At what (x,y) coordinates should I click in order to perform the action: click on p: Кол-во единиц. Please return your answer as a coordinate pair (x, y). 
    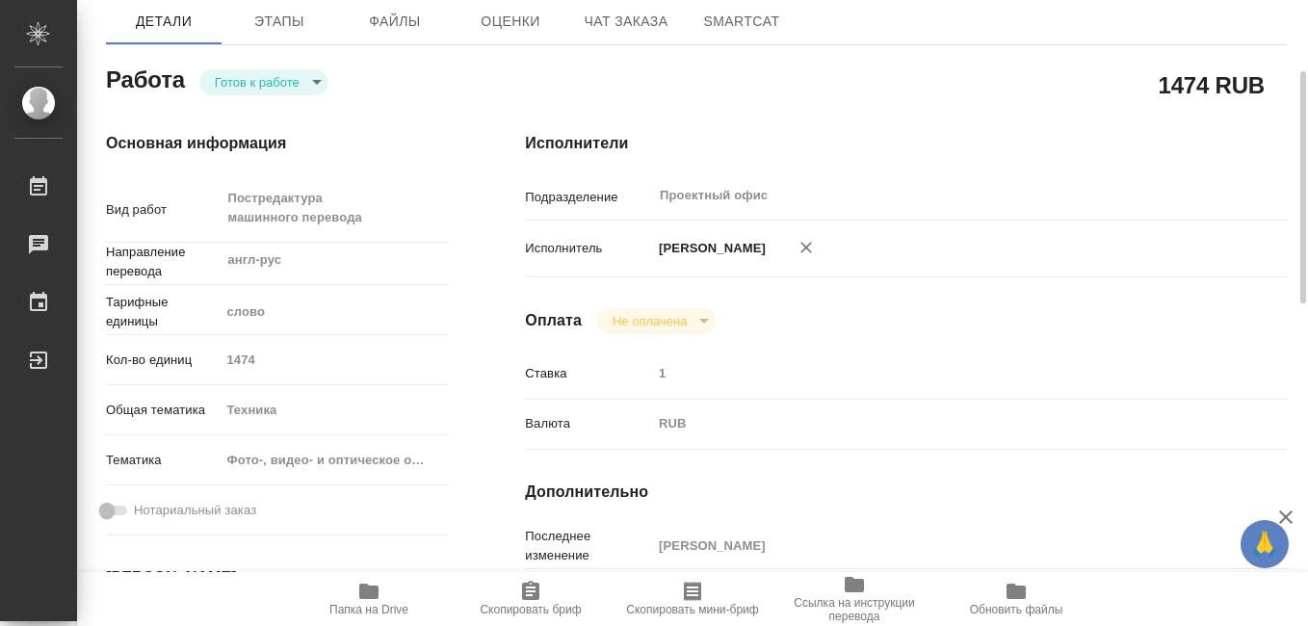
    Looking at the image, I should click on (163, 360).